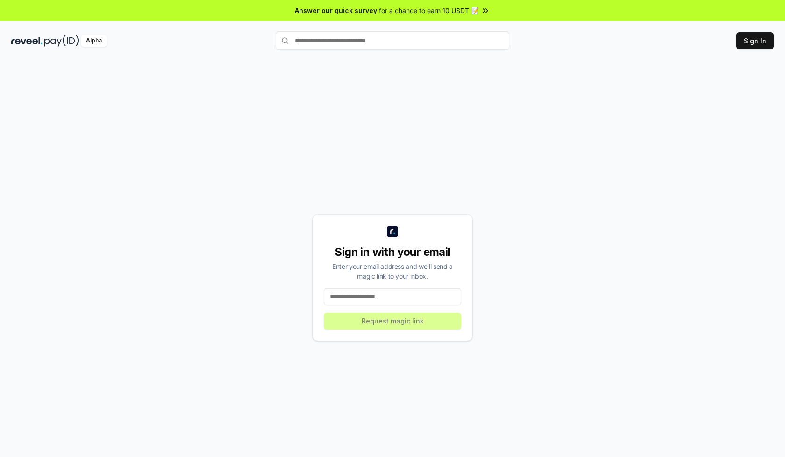 The width and height of the screenshot is (785, 457). I want to click on img: logo_small, so click(392, 232).